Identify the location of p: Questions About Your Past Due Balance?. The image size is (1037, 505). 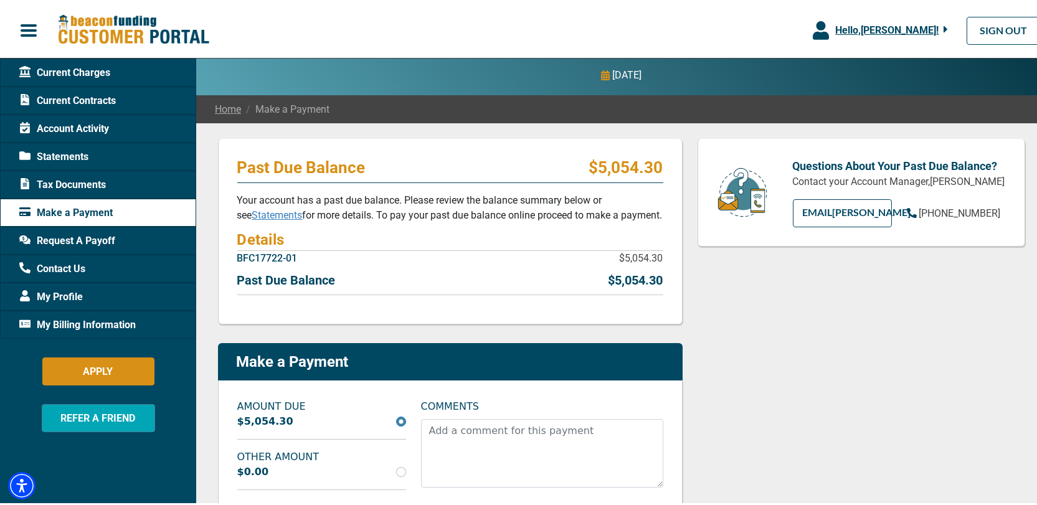
(900, 163).